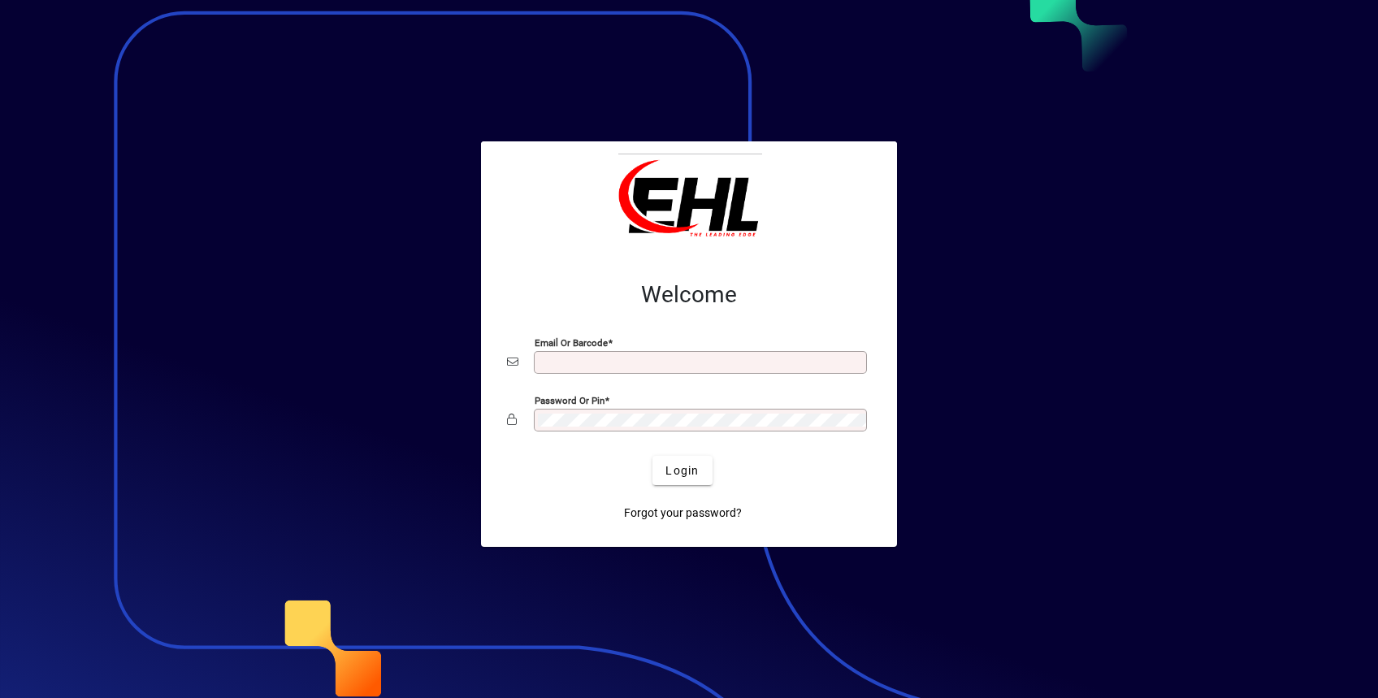  I want to click on h2: Welcome, so click(689, 295).